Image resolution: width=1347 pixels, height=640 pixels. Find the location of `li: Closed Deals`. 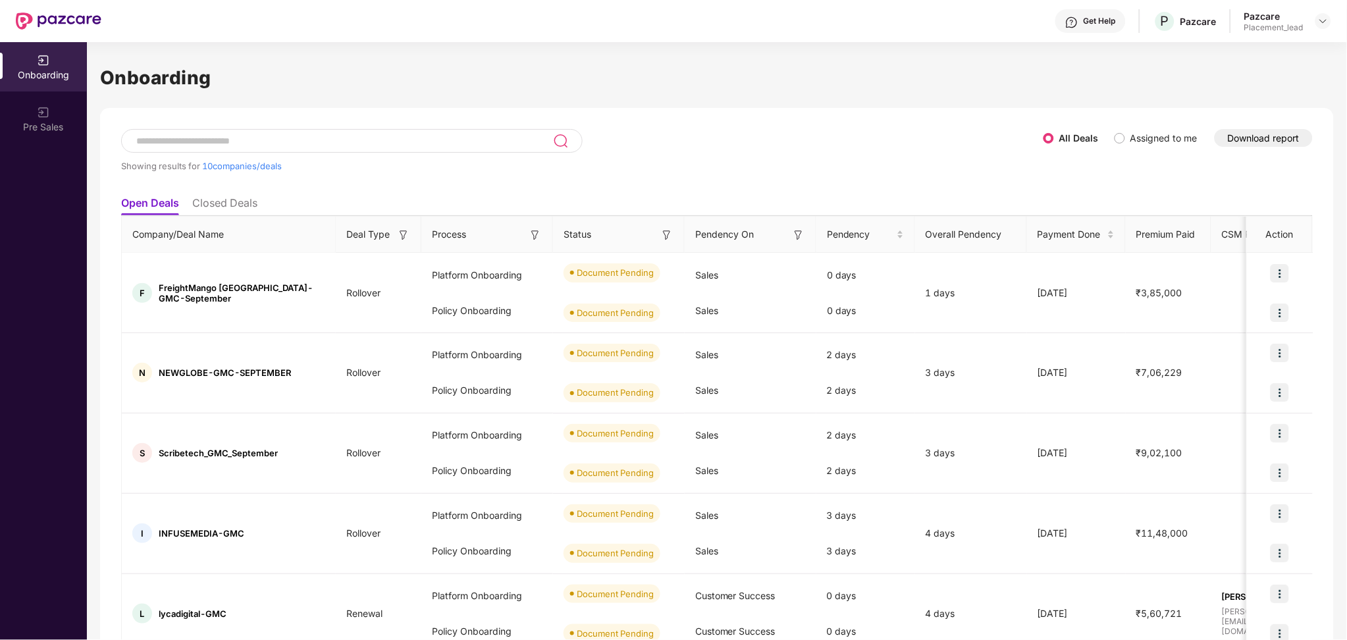

li: Closed Deals is located at coordinates (225, 205).